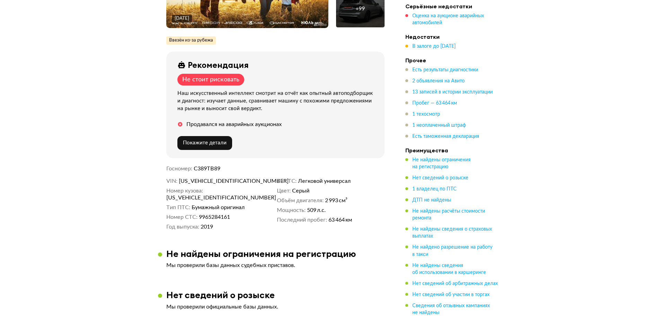 This screenshot has height=330, width=660. What do you see at coordinates (445, 70) in the screenshot?
I see `span: Есть результаты диагностики` at bounding box center [445, 70].